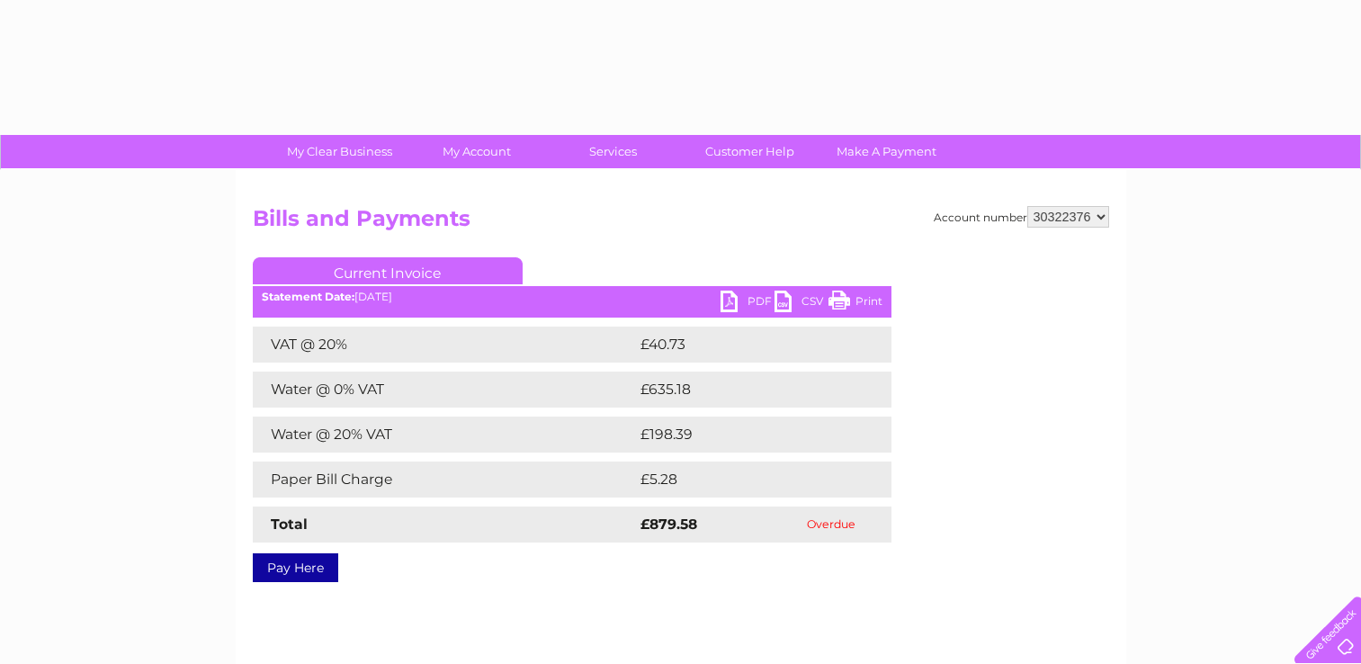  I want to click on td: Paper Bill Charge, so click(444, 480).